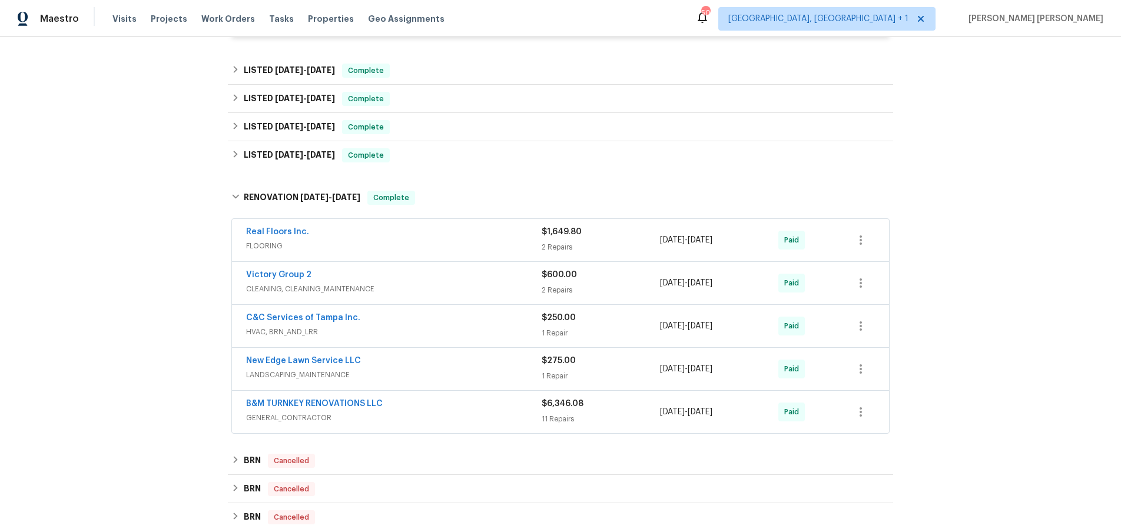  Describe the element at coordinates (406, 19) in the screenshot. I see `span: Geo Assignments` at that location.